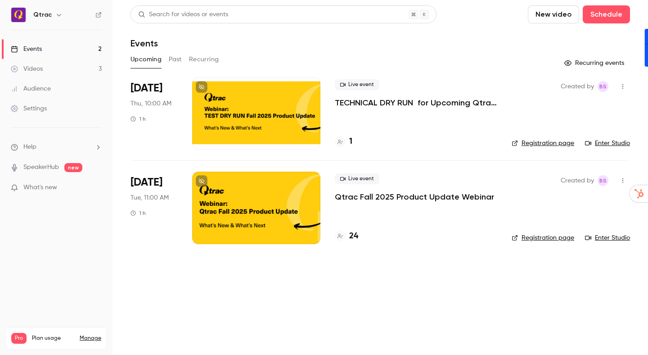  What do you see at coordinates (154, 113) in the screenshot?
I see `div: Sep 11 Thu, 10:00 AM (America/Los Angeles)` at bounding box center [154, 113].